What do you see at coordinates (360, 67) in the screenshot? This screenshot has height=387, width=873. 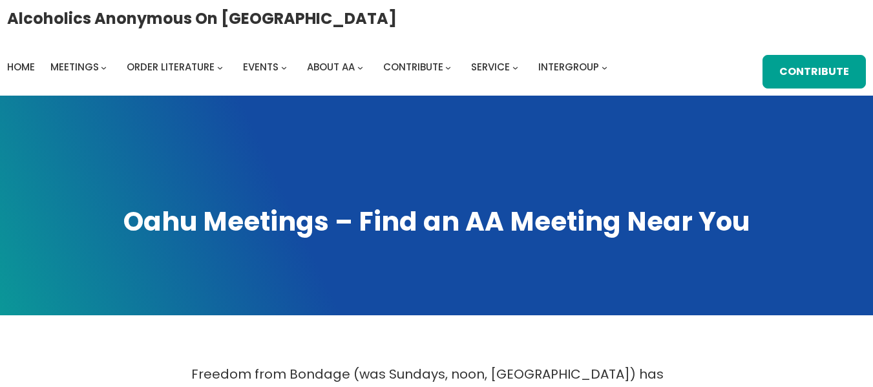 I see `button: About AA submenu` at bounding box center [360, 67].